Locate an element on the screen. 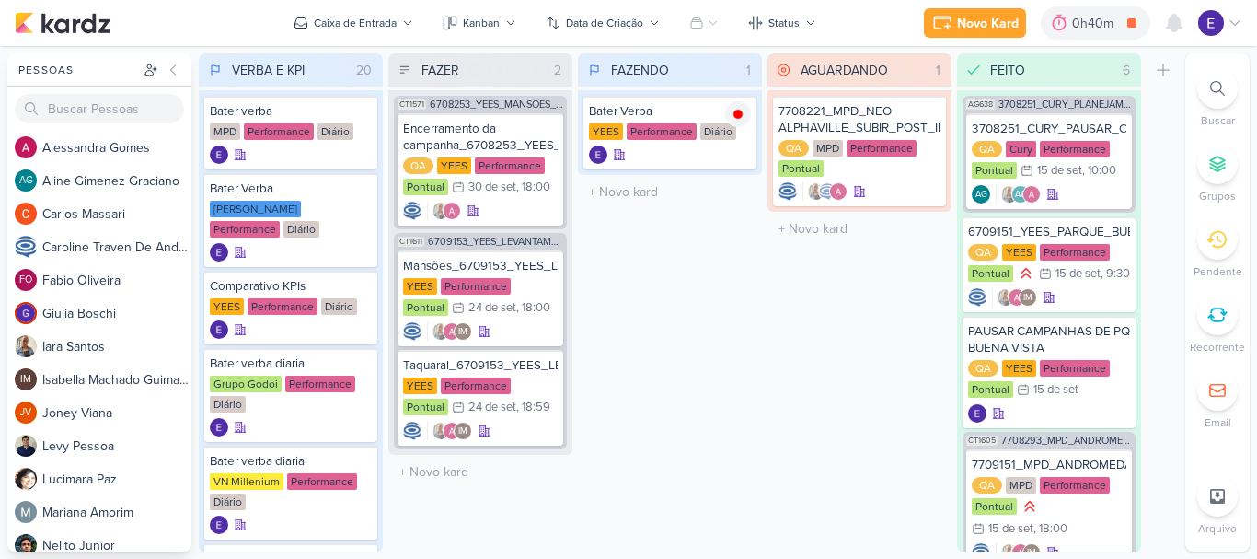 The height and width of the screenshot is (559, 1257). p: Grupos is located at coordinates (1218, 196).